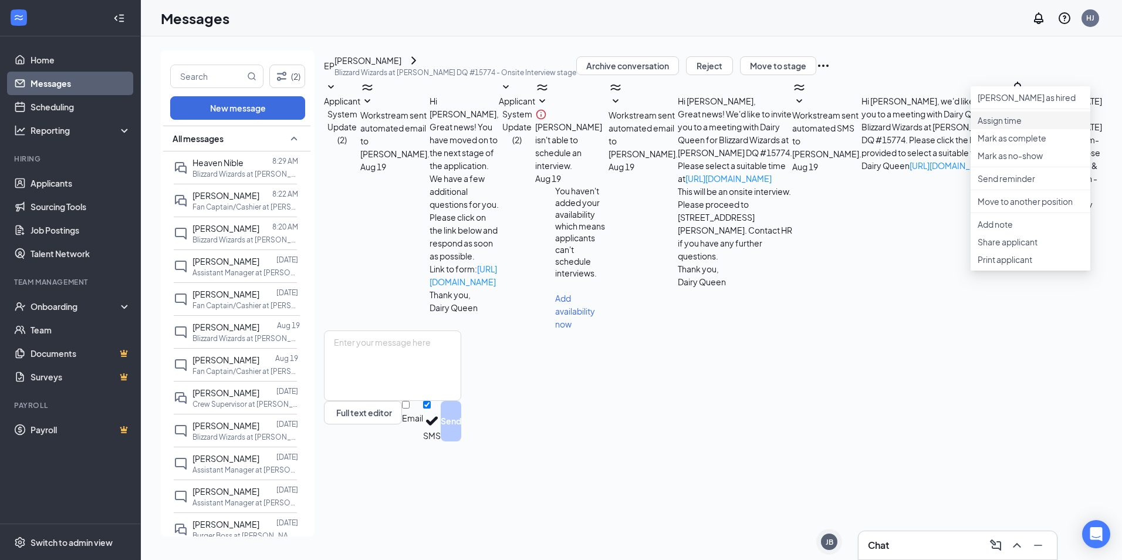  Describe the element at coordinates (288, 325) in the screenshot. I see `p: Aug 19` at that location.